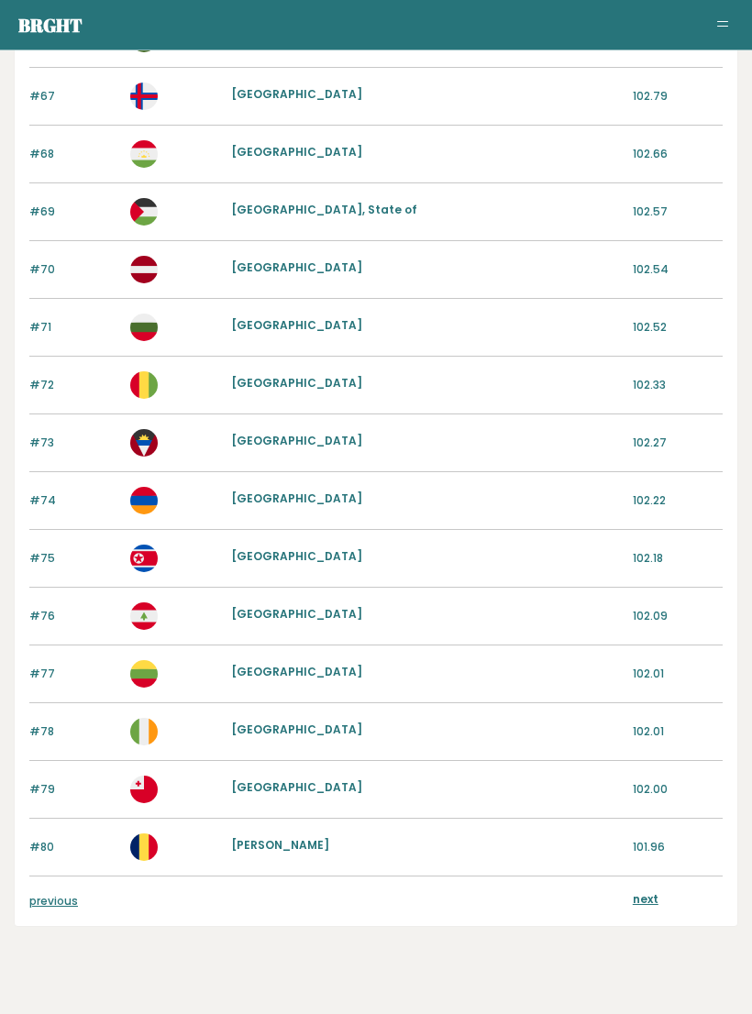  I want to click on img: fo.svg, so click(144, 97).